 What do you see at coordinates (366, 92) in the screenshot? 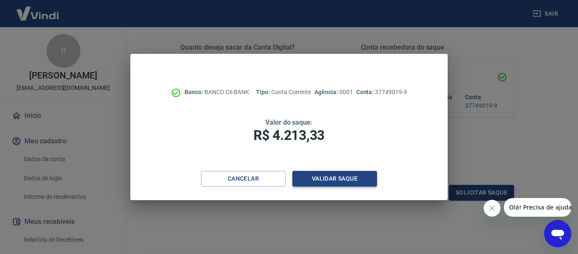
I see `span: Conta:` at bounding box center [366, 92].